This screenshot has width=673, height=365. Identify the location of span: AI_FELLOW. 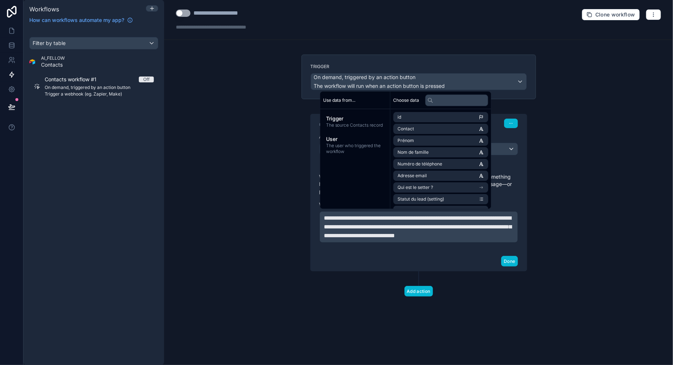
(53, 58).